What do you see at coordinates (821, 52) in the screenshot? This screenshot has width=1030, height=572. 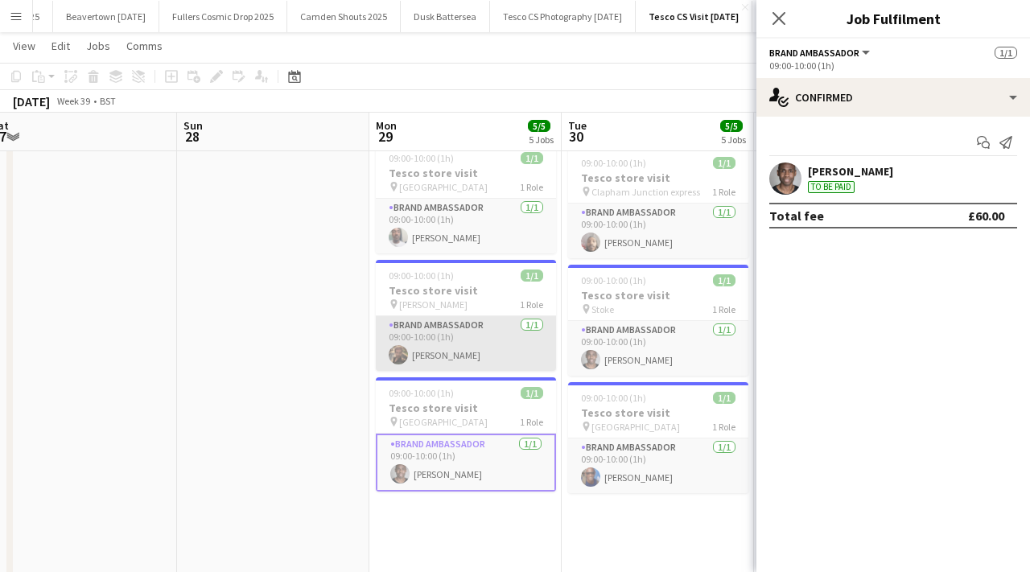 I see `button: Brand Ambassador` at bounding box center [821, 52].